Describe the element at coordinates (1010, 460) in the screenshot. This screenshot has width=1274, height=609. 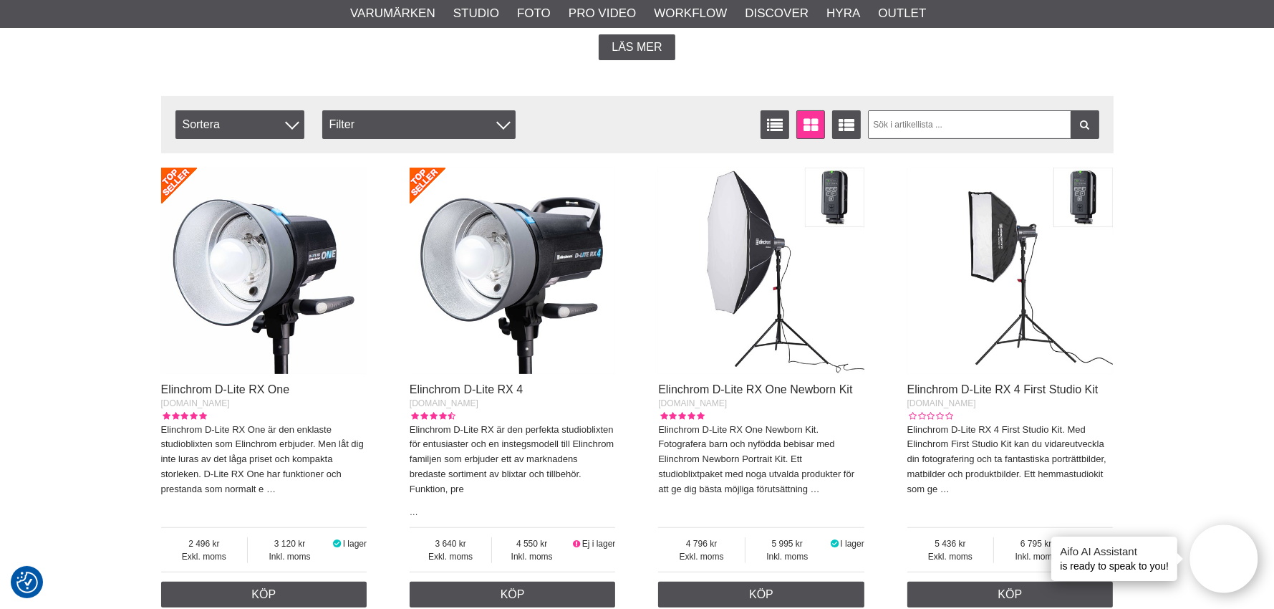
I see `p: Elinchrom D-Lite RX 4 First Studio Kit. Med Elinchrom First Studio Kit kan du vidareutveckla din ...` at that location.